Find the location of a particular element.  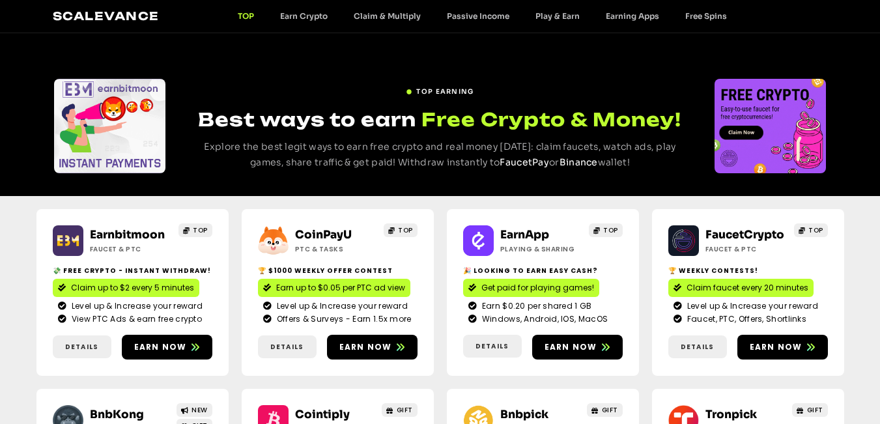

span: Claim up to $2 every 5 minutes is located at coordinates (132, 288).